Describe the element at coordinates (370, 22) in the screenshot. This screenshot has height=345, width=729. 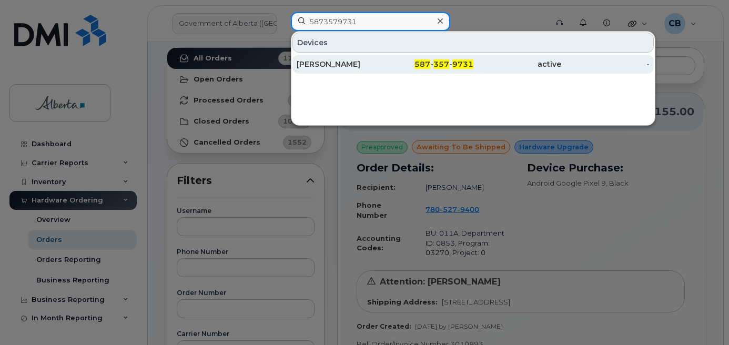
I see `input: Find something...` at that location.